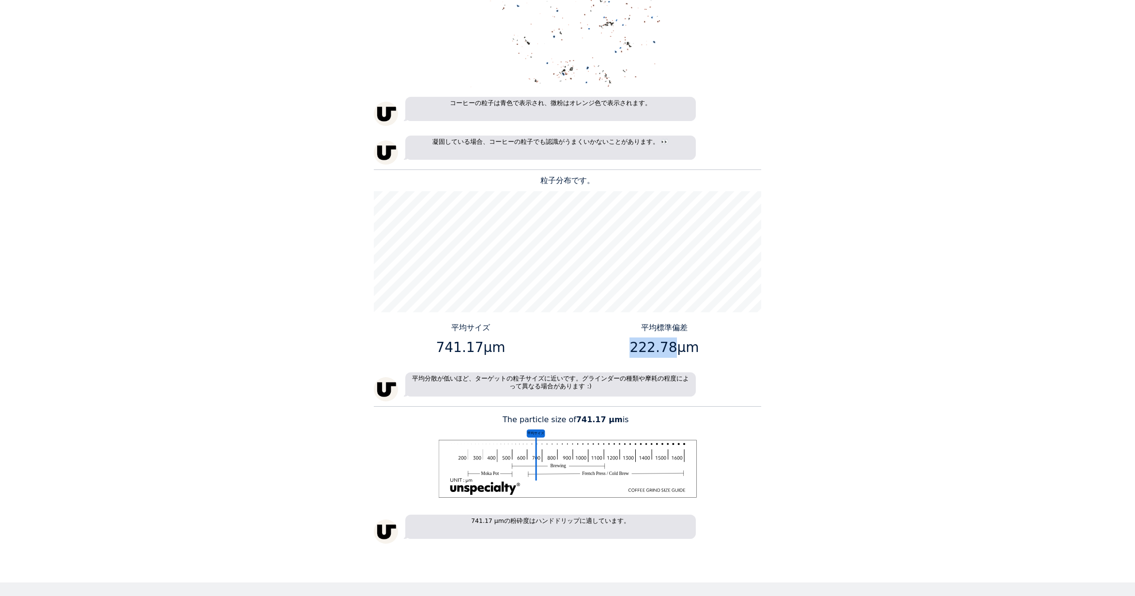  I want to click on tspan: 平均サイズ, so click(536, 433).